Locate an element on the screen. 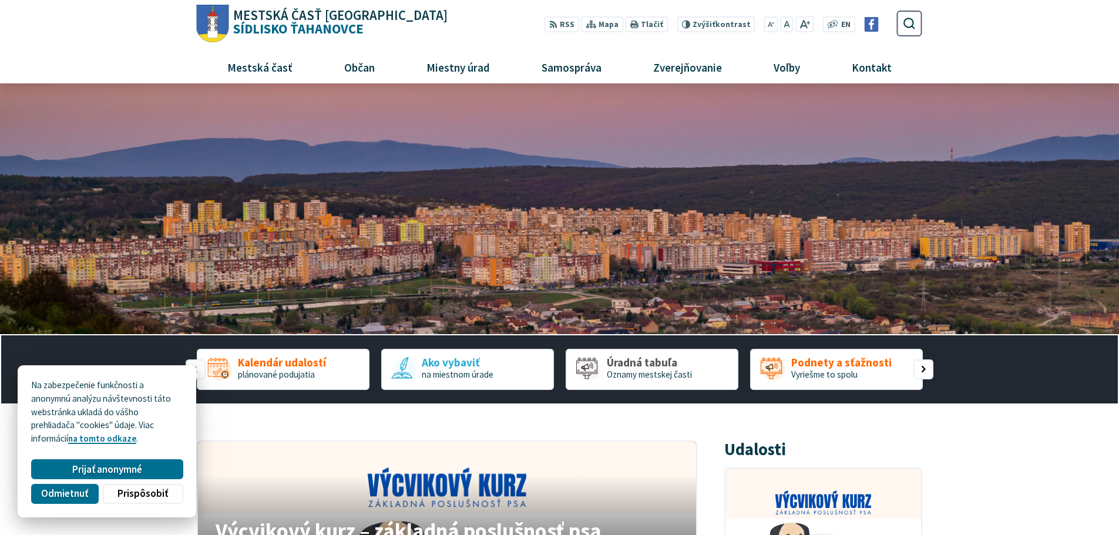 The image size is (1119, 535). span: Oznamy mestskej časti is located at coordinates (649, 374).